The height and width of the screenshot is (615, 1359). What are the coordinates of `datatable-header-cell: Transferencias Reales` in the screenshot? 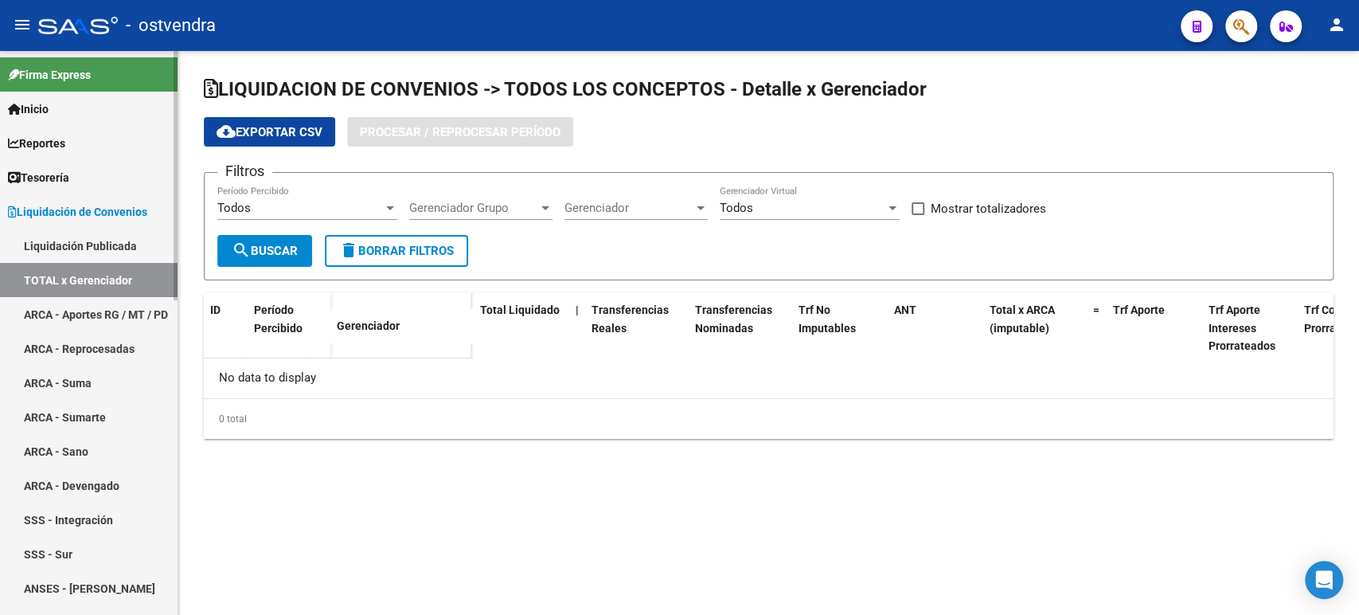 It's located at (637, 328).